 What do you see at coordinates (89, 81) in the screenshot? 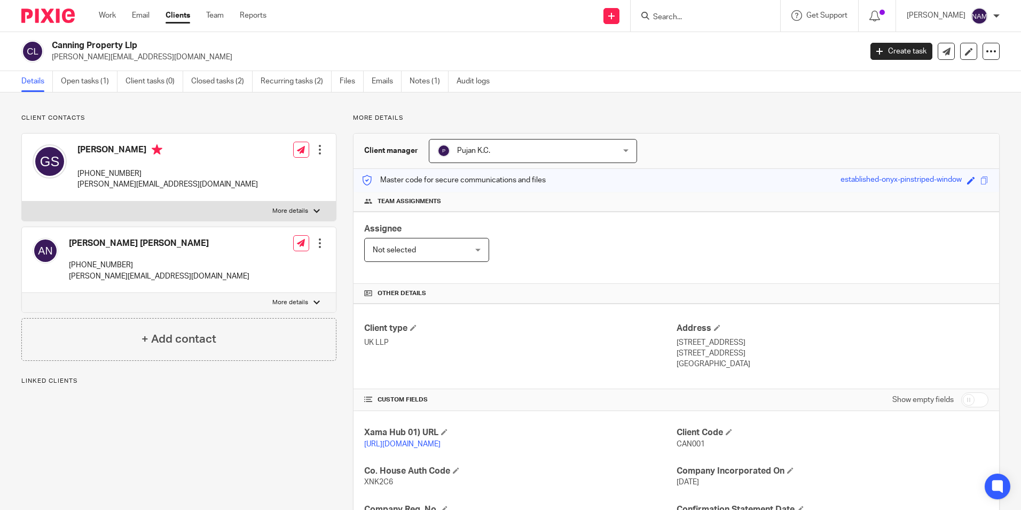
I see `a: Open tasks (1)` at bounding box center [89, 81].